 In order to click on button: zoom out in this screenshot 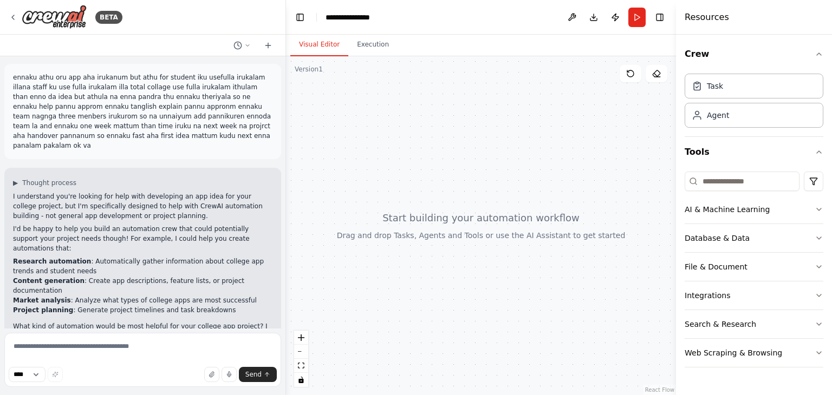, I will do `click(301, 352)`.